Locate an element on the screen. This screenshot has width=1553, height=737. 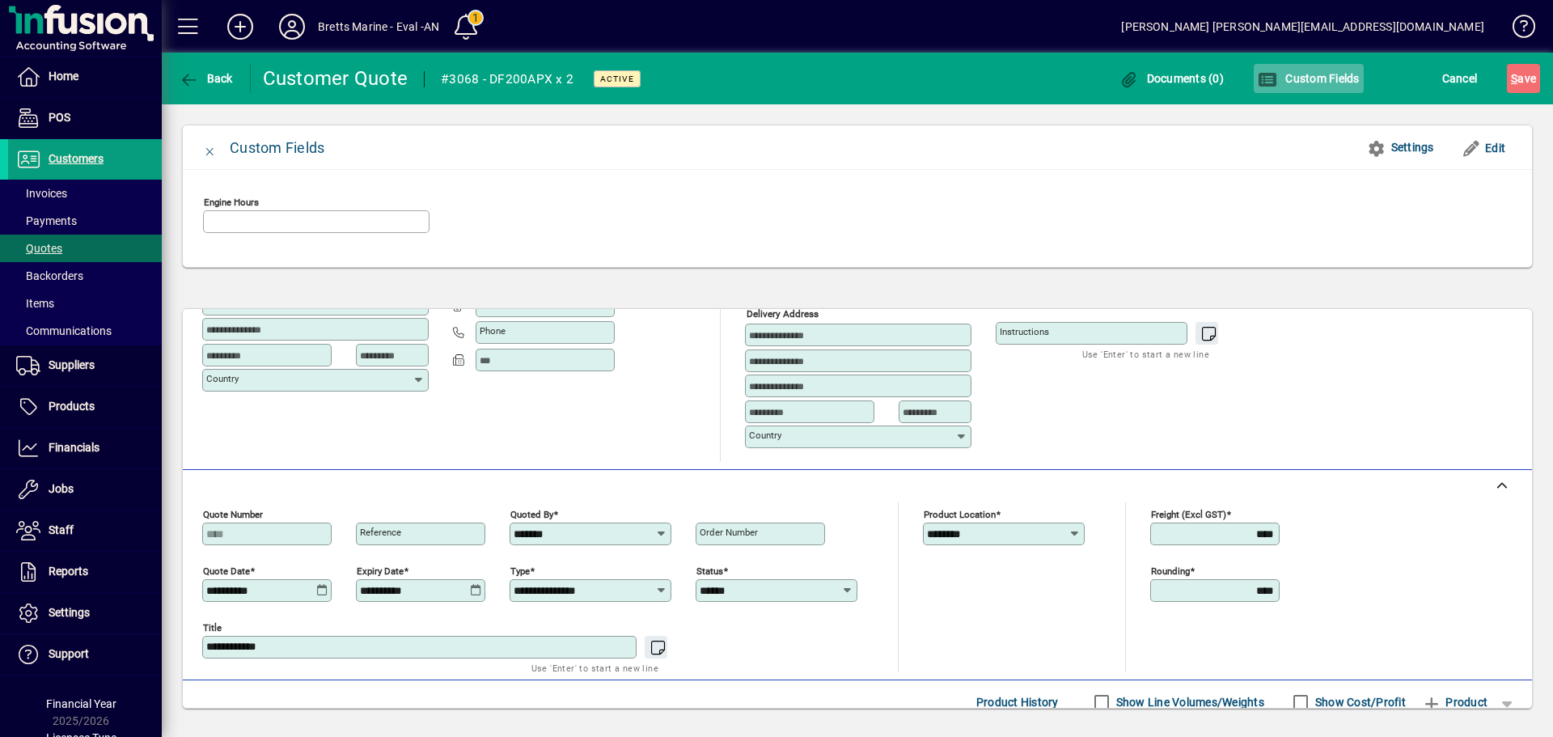
a: POS is located at coordinates (85, 118).